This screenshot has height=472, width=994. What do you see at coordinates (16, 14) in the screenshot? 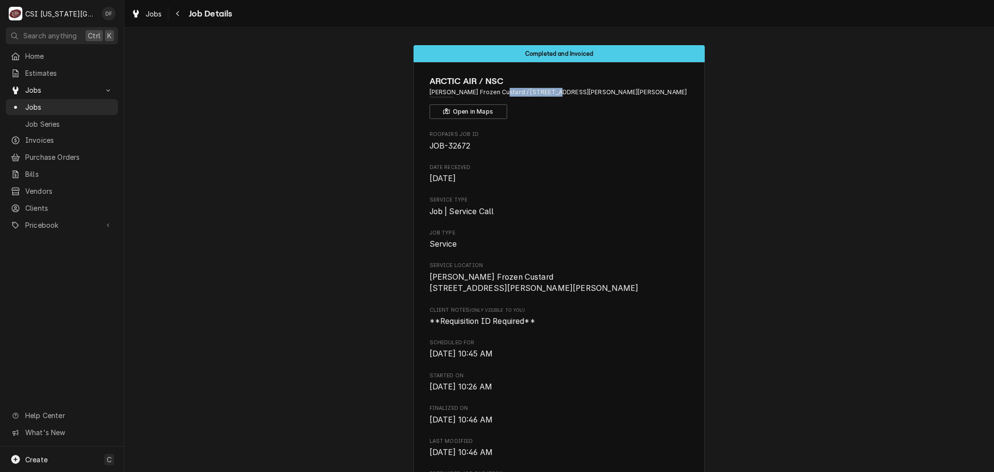
I see `div: C` at bounding box center [16, 14].